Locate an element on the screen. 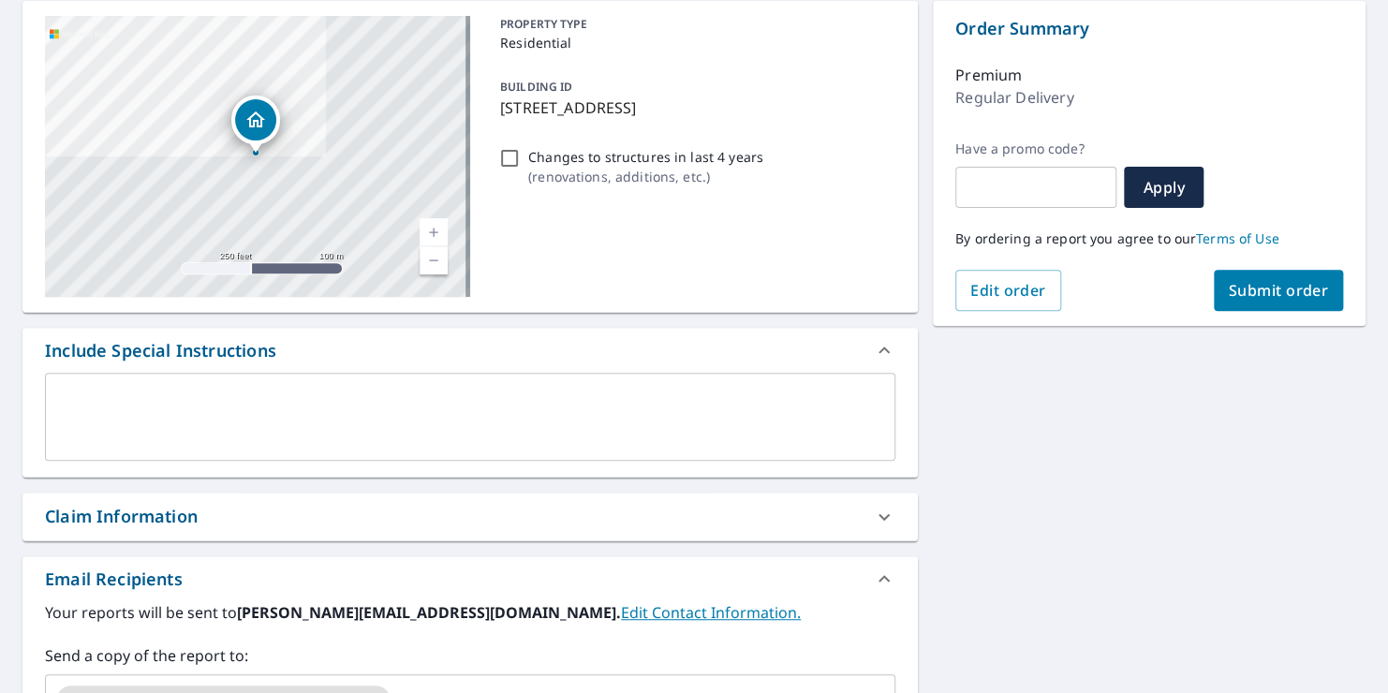 Image resolution: width=1388 pixels, height=693 pixels. span: Apply is located at coordinates (1163, 187).